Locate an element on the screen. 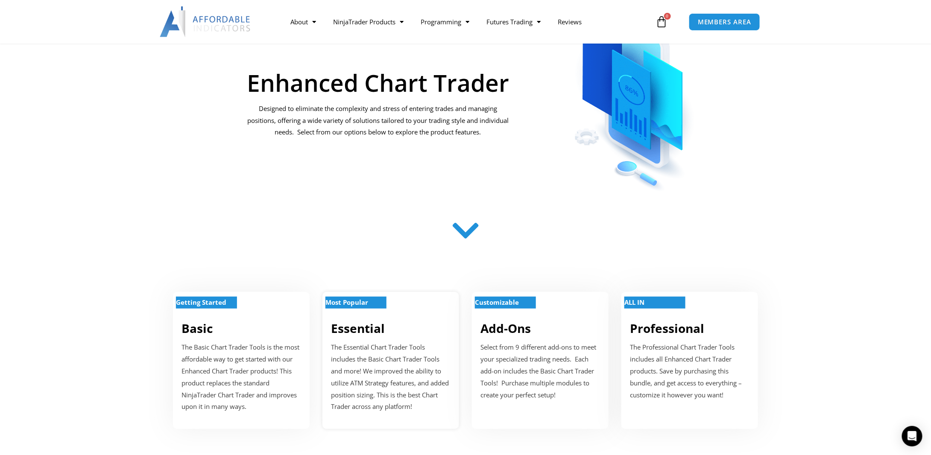  div: Open Intercom Messenger is located at coordinates (912, 437).